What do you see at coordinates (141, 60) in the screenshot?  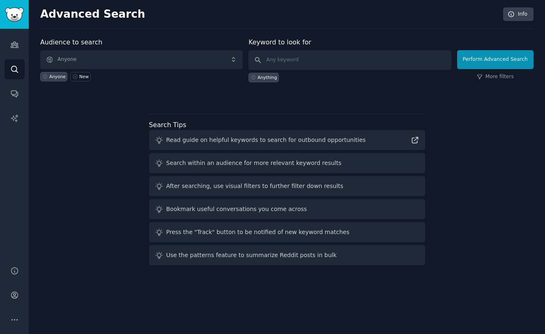 I see `span: Anyone` at bounding box center [141, 60].